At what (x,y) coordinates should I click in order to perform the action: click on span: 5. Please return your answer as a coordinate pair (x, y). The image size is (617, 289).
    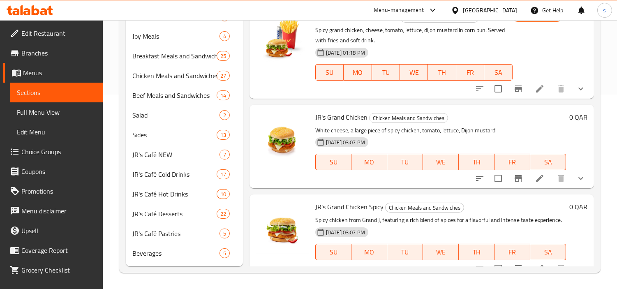
    Looking at the image, I should click on (224, 253).